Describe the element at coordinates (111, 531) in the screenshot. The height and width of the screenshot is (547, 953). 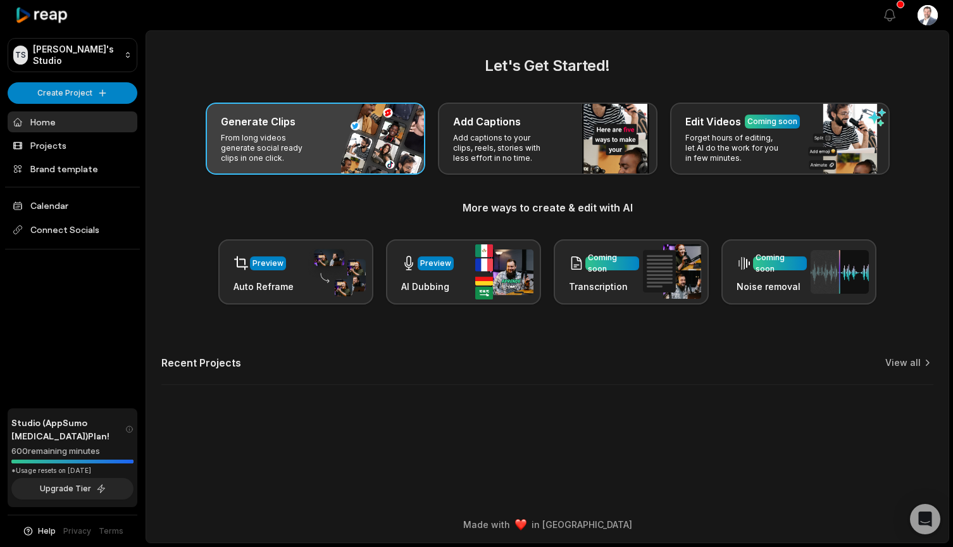
I see `a: Terms` at that location.